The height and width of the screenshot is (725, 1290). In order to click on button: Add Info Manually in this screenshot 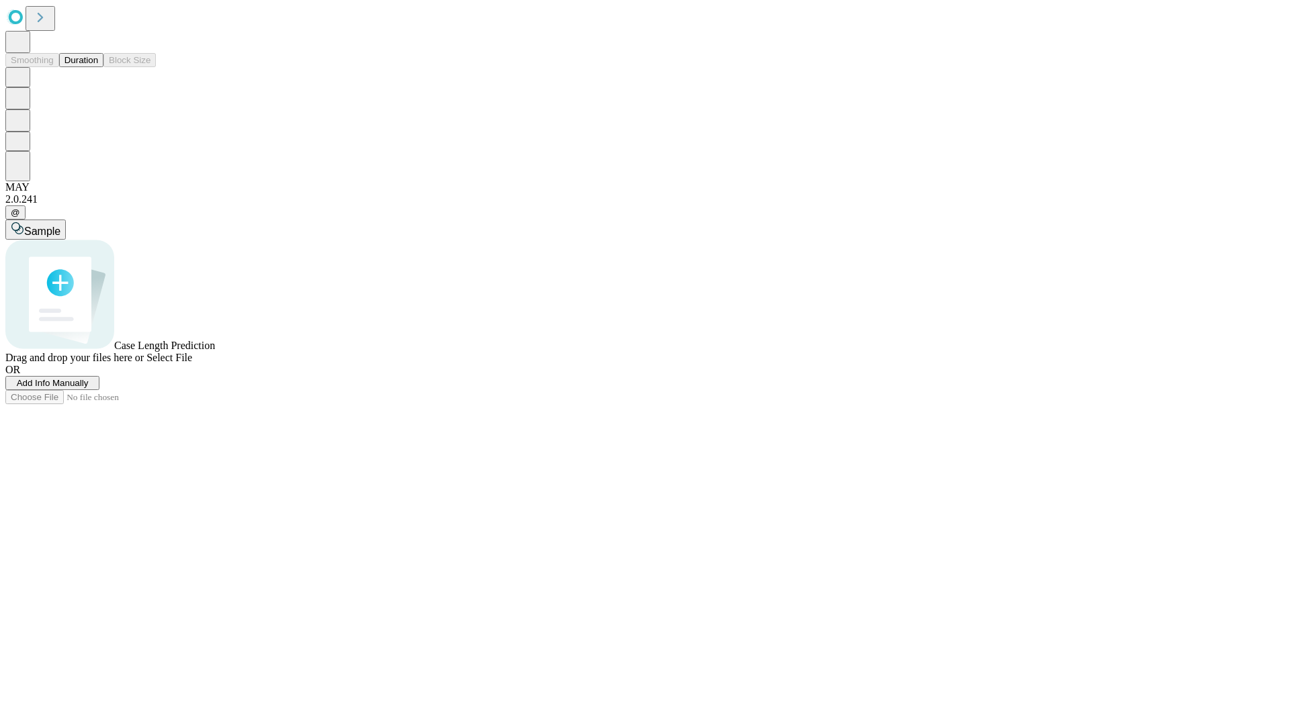, I will do `click(52, 383)`.